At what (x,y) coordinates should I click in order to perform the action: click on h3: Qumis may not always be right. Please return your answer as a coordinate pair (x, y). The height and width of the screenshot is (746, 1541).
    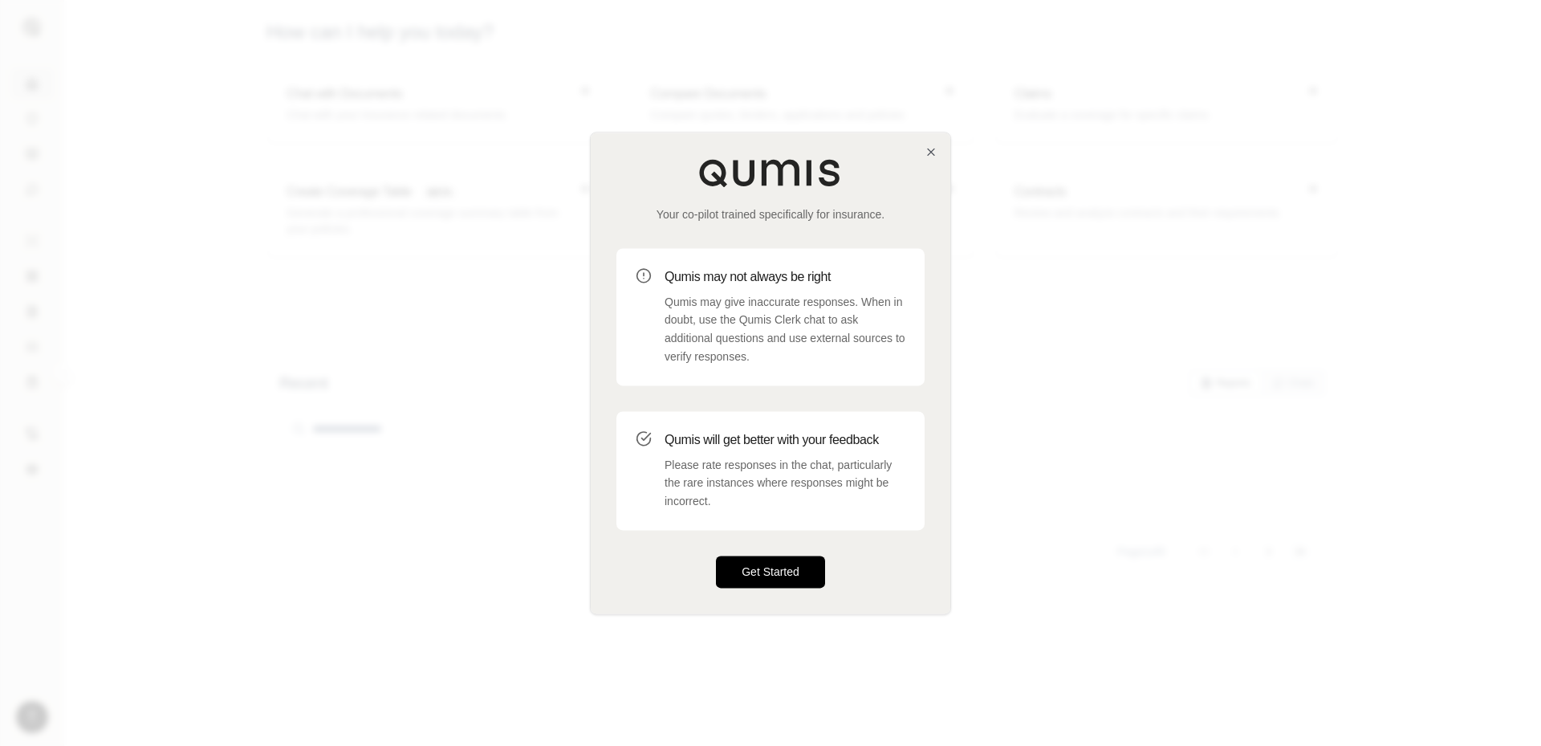
    Looking at the image, I should click on (785, 277).